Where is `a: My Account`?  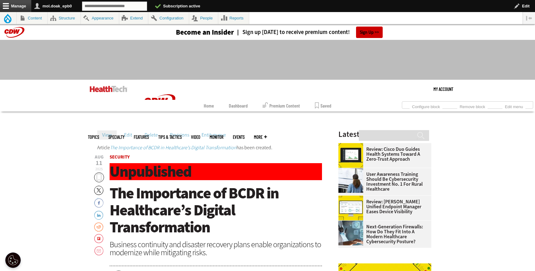 a: My Account is located at coordinates (443, 89).